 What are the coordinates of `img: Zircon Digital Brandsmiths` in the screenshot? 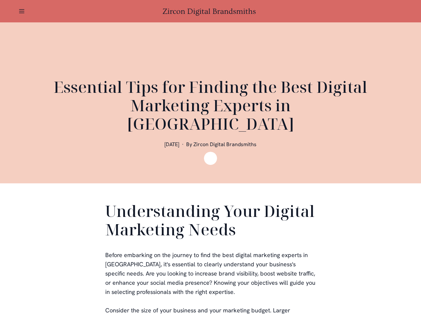 It's located at (211, 158).